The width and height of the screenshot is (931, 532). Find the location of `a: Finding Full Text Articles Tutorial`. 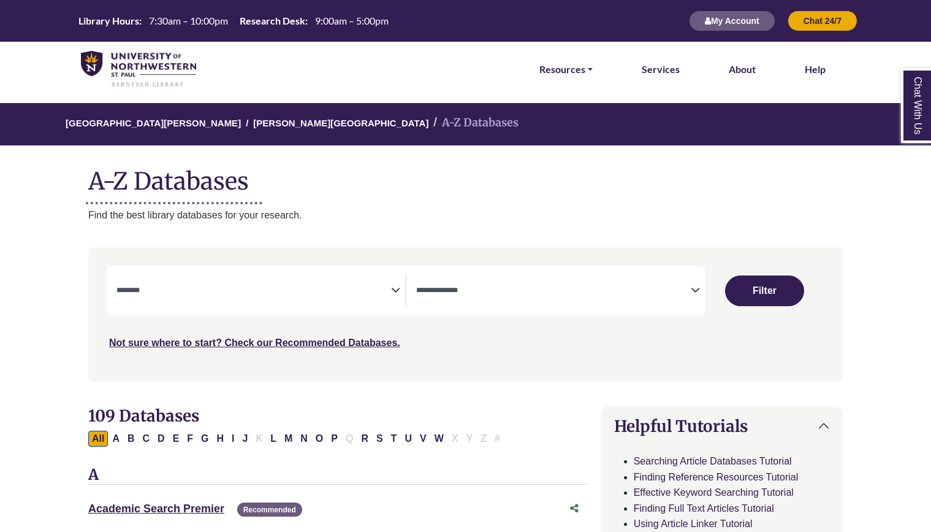

a: Finding Full Text Articles Tutorial is located at coordinates (704, 508).